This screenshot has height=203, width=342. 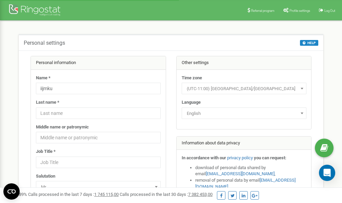 I want to click on button: HELP, so click(x=309, y=43).